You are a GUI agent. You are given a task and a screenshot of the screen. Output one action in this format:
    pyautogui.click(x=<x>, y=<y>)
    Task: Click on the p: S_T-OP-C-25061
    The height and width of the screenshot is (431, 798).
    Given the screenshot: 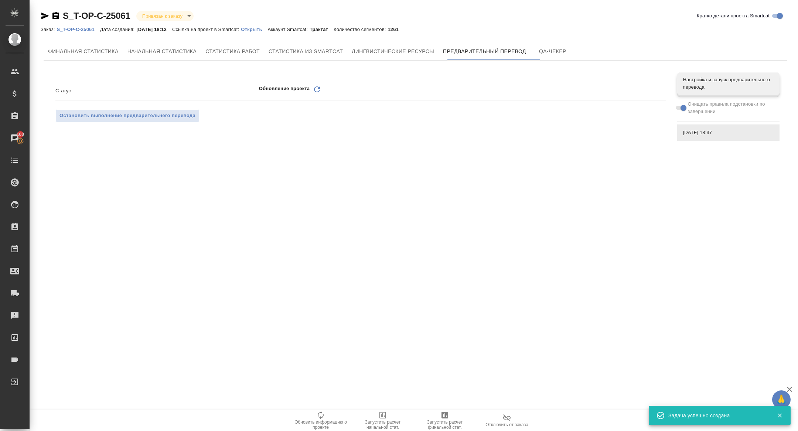 What is the action you would take?
    pyautogui.click(x=78, y=29)
    